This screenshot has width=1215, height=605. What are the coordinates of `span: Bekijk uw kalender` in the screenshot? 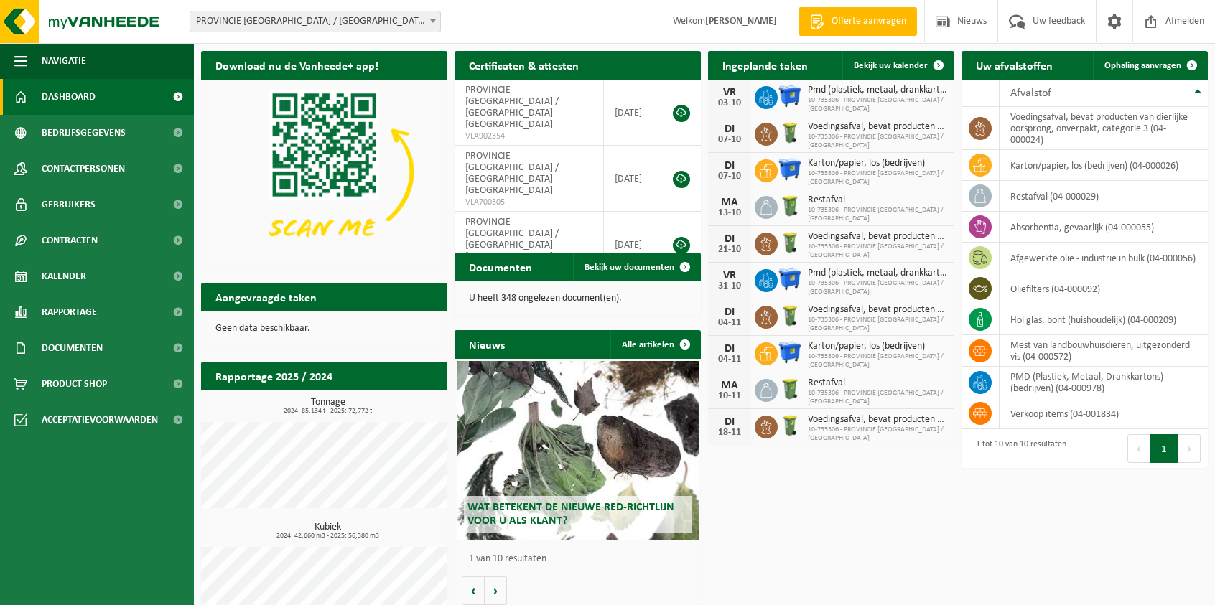 It's located at (890, 65).